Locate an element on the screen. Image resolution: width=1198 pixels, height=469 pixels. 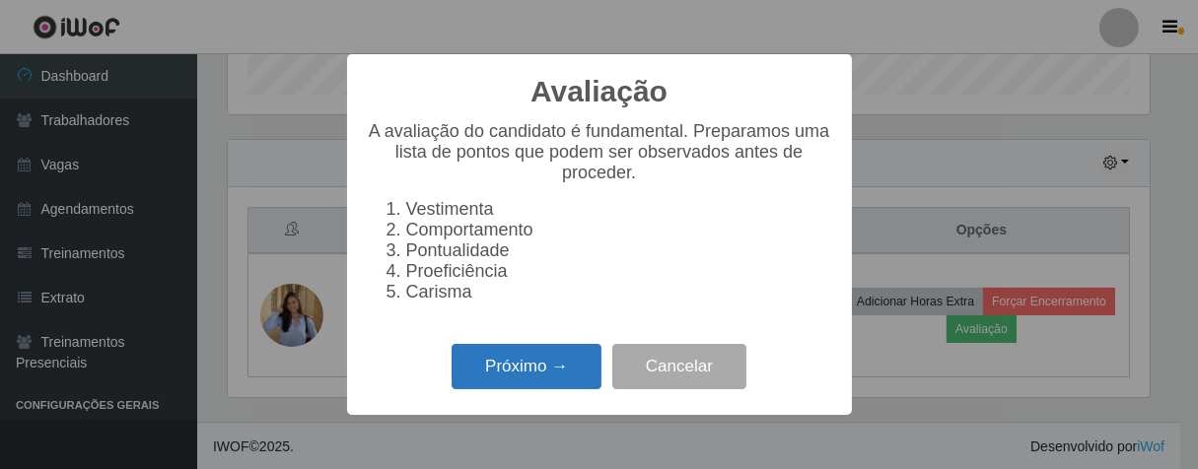
button: Cancelar is located at coordinates (679, 367).